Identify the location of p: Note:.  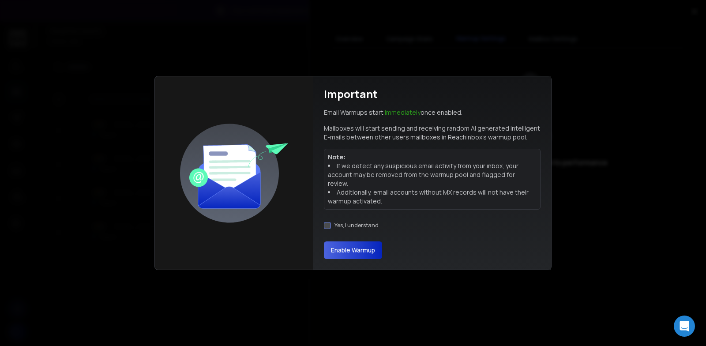
(432, 157).